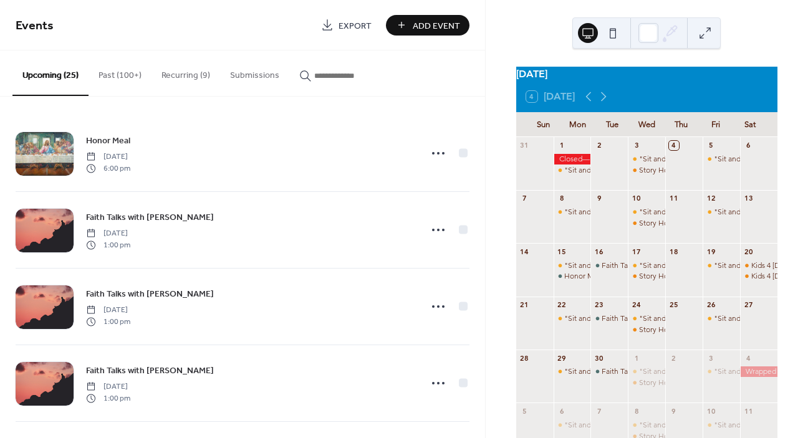 The width and height of the screenshot is (808, 438). I want to click on div: 12, so click(711, 198).